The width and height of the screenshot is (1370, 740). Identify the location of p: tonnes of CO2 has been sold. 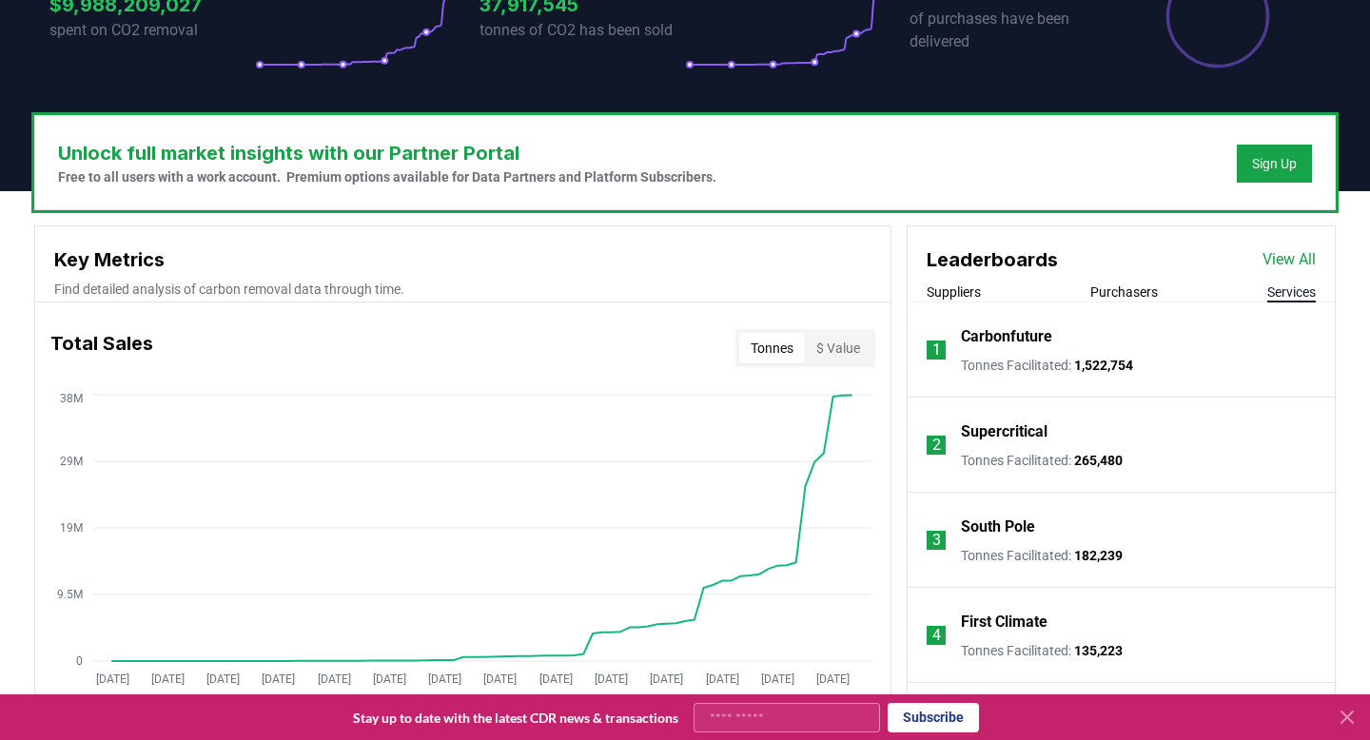
(582, 30).